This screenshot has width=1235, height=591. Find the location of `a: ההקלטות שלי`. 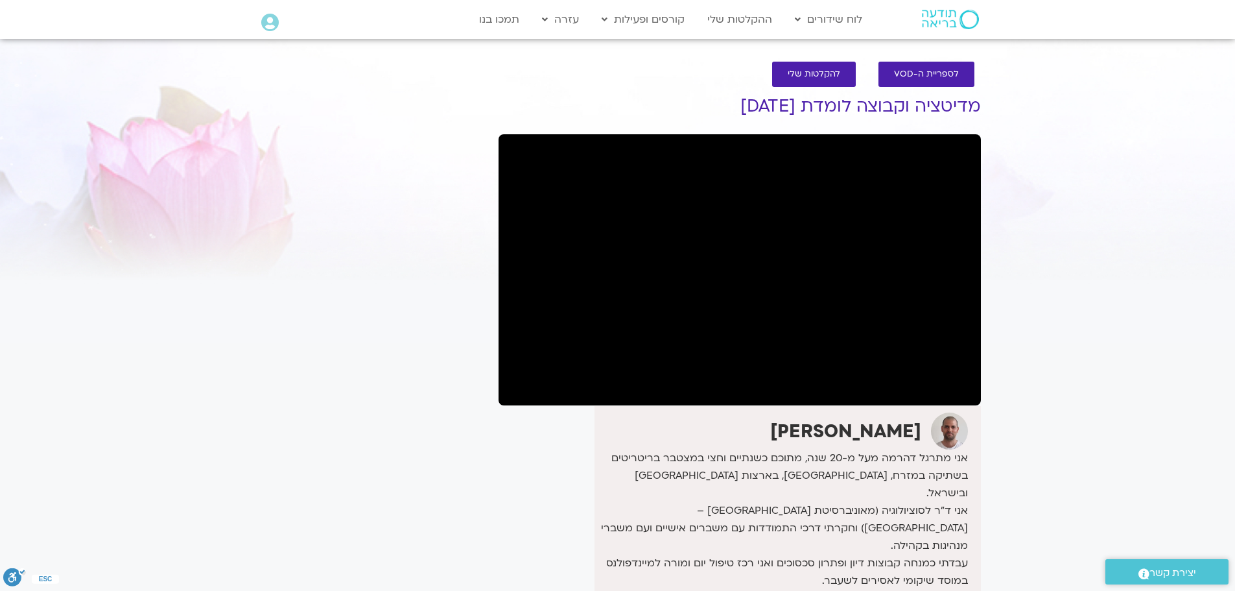

a: ההקלטות שלי is located at coordinates (740, 19).